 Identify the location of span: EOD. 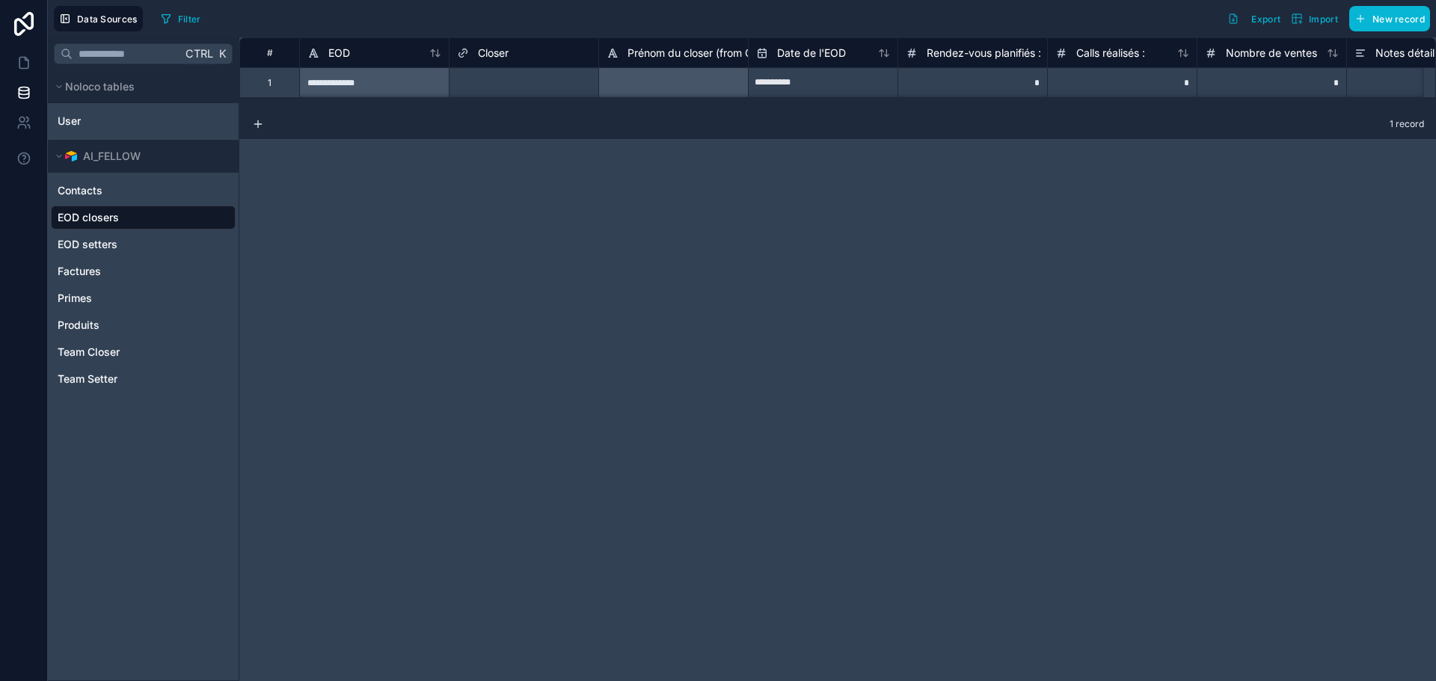
(339, 53).